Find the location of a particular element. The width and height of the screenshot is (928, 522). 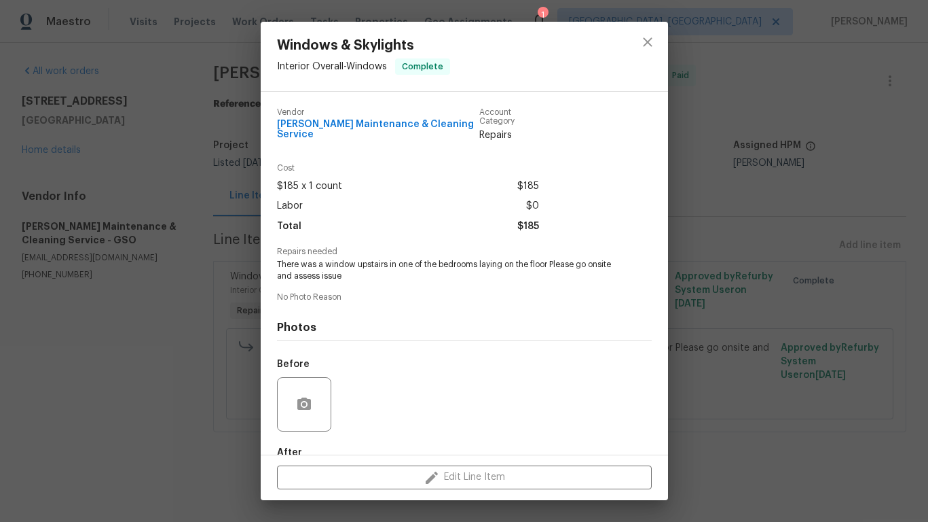

span: Labor is located at coordinates (290, 206).